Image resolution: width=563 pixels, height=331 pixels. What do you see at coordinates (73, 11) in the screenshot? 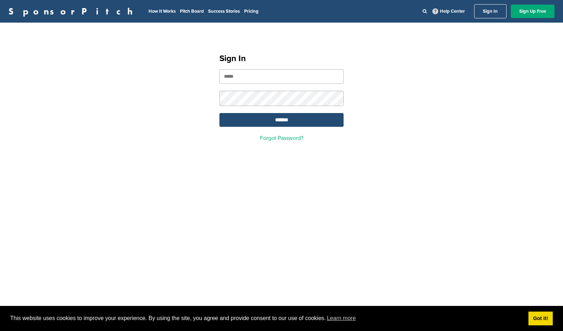
I see `a: SponsorPitch` at bounding box center [73, 11].